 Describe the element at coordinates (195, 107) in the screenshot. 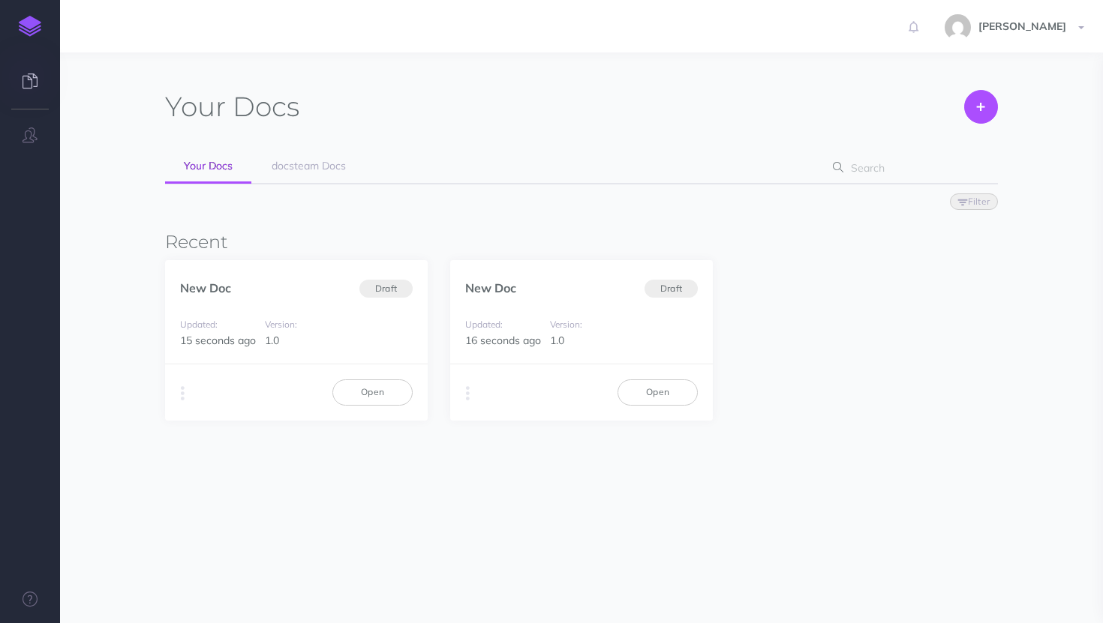

I see `span: Your` at that location.